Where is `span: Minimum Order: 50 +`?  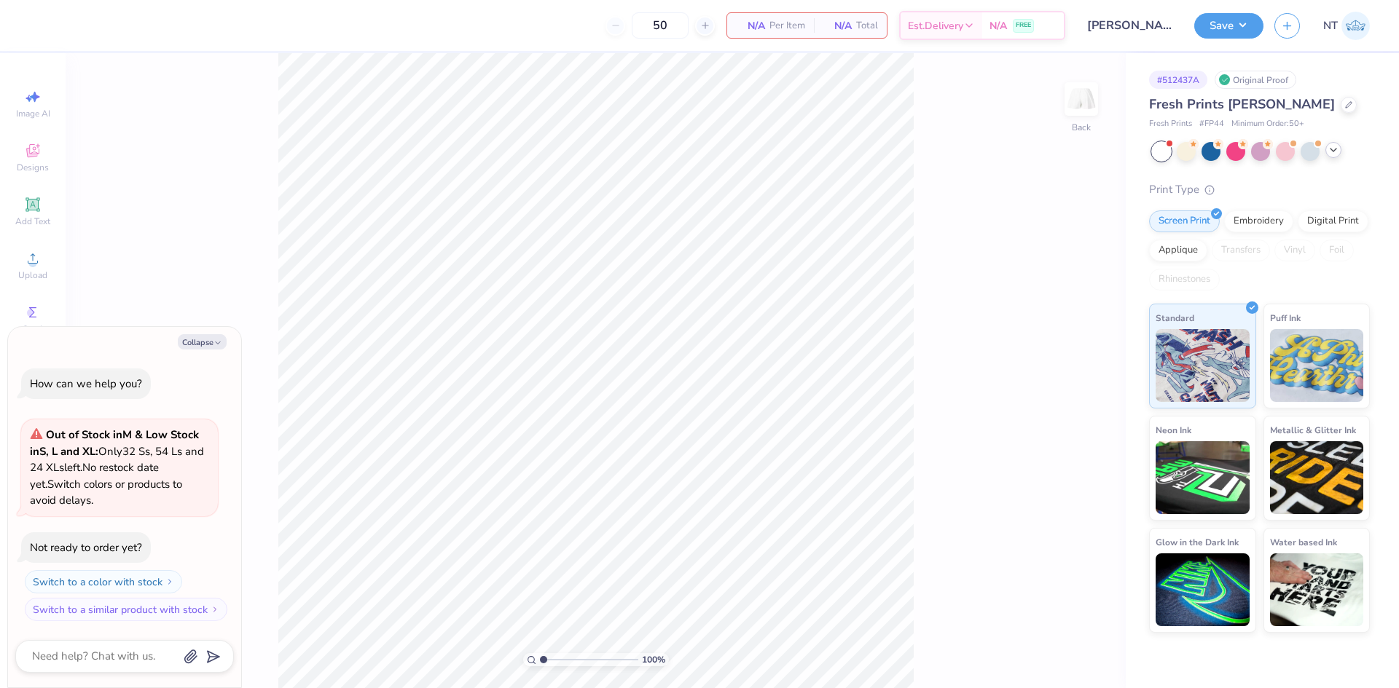
span: Minimum Order: 50 + is located at coordinates (1268, 124).